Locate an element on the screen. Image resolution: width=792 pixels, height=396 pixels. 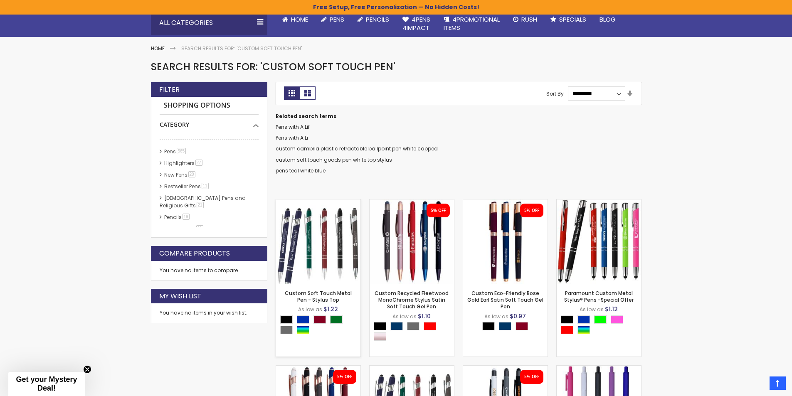
span: Get your Mystery Deal! is located at coordinates (46, 384).